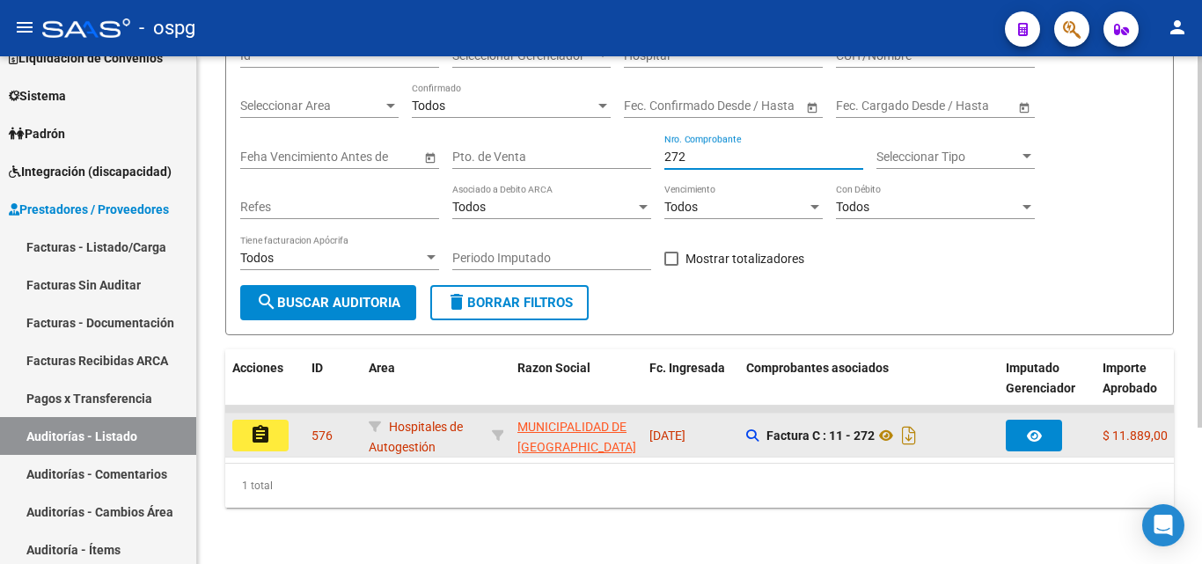  What do you see at coordinates (868, 388) in the screenshot?
I see `datatable-header-cell: Comprobantes asociados` at bounding box center [868, 388].